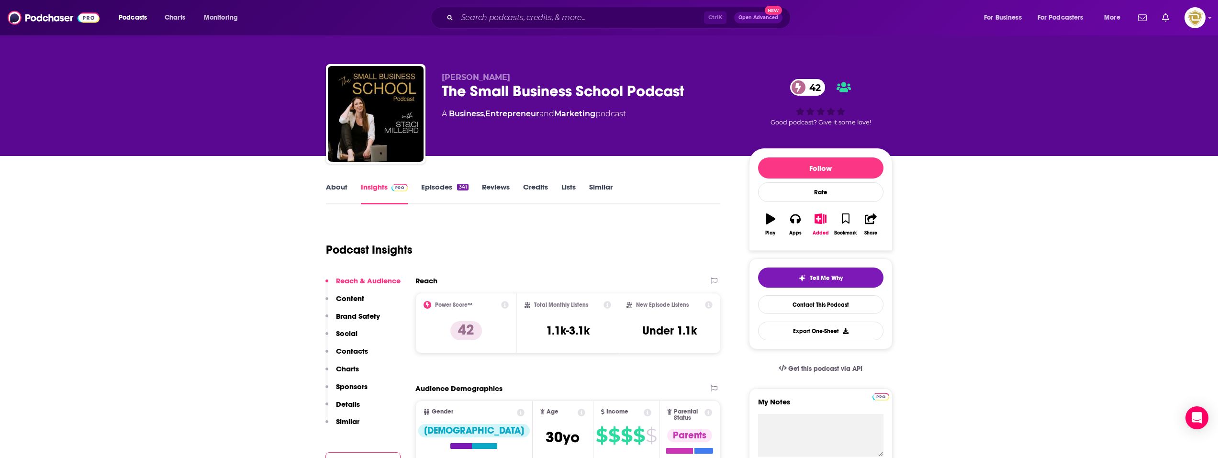 This screenshot has width=1218, height=458. Describe the element at coordinates (1195, 18) in the screenshot. I see `button: Show profile menu` at that location.